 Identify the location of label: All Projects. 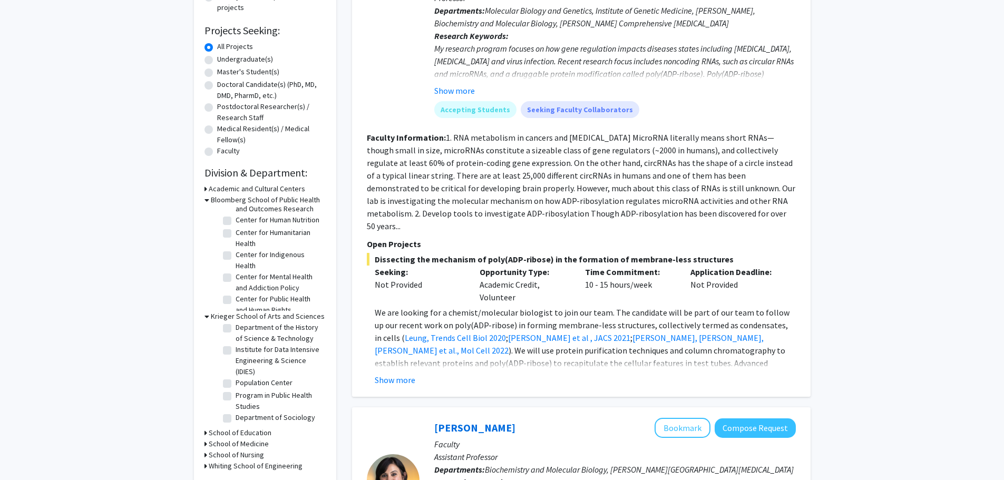
(235, 46).